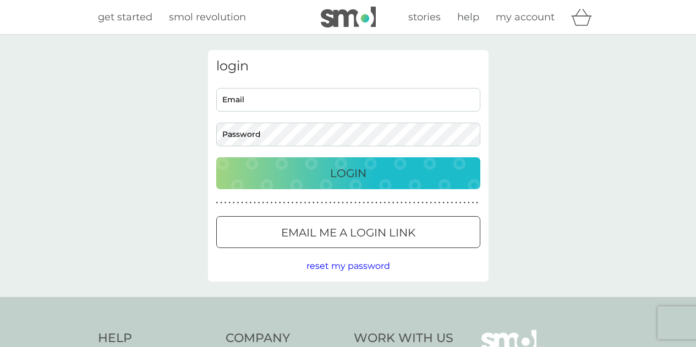 The image size is (696, 347). I want to click on span: get started, so click(125, 17).